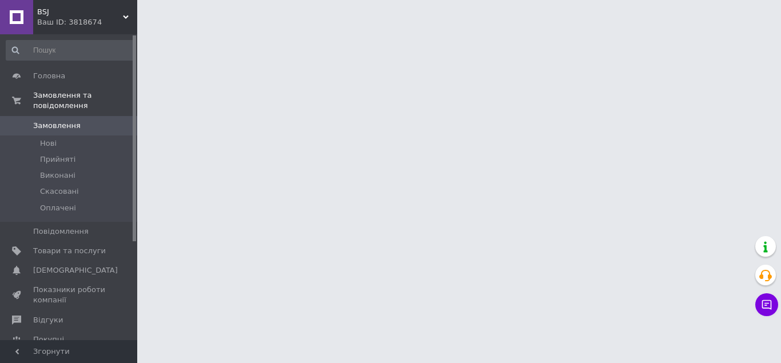 The height and width of the screenshot is (363, 781). I want to click on input: Пошук, so click(70, 50).